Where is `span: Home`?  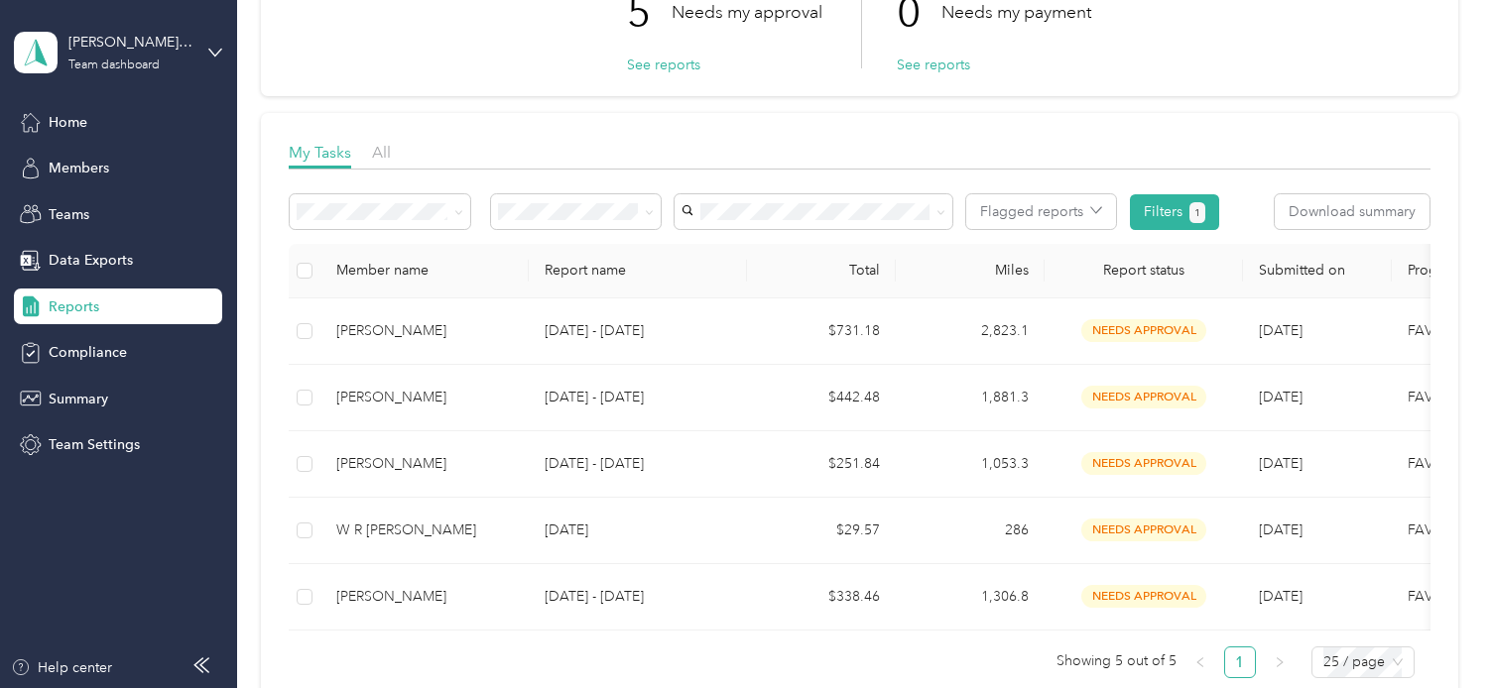
span: Home is located at coordinates (67, 122).